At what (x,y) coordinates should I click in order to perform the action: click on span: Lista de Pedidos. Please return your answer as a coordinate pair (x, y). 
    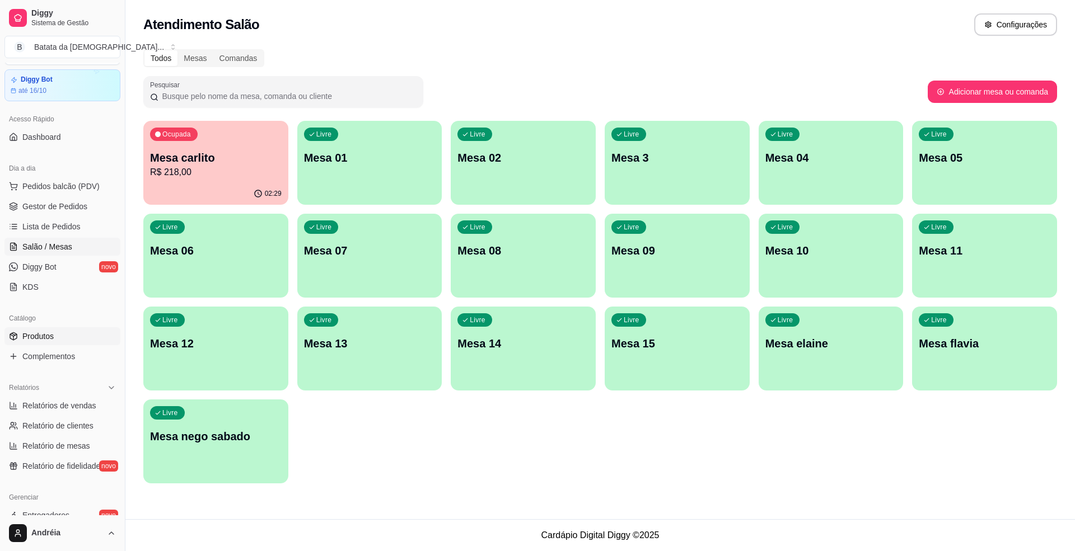
    Looking at the image, I should click on (52, 227).